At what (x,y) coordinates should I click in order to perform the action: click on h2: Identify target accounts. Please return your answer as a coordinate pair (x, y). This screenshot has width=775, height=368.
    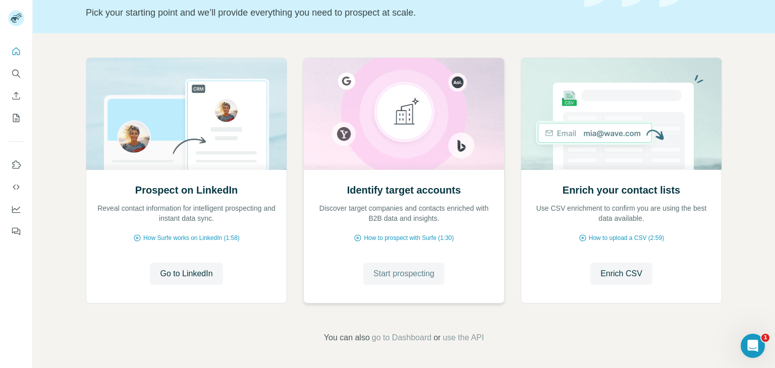
    Looking at the image, I should click on (404, 190).